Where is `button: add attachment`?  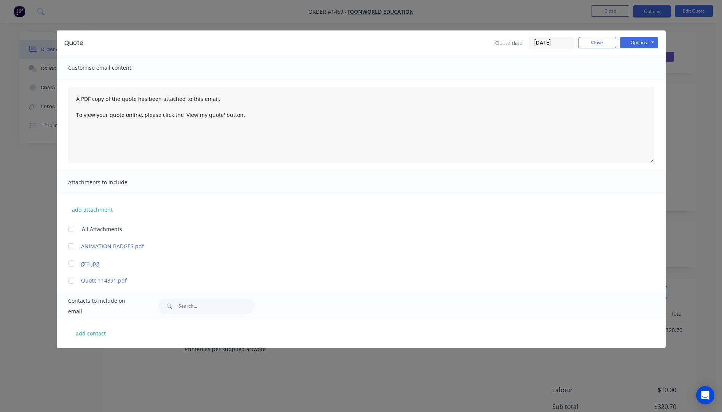
button: add attachment is located at coordinates (92, 209).